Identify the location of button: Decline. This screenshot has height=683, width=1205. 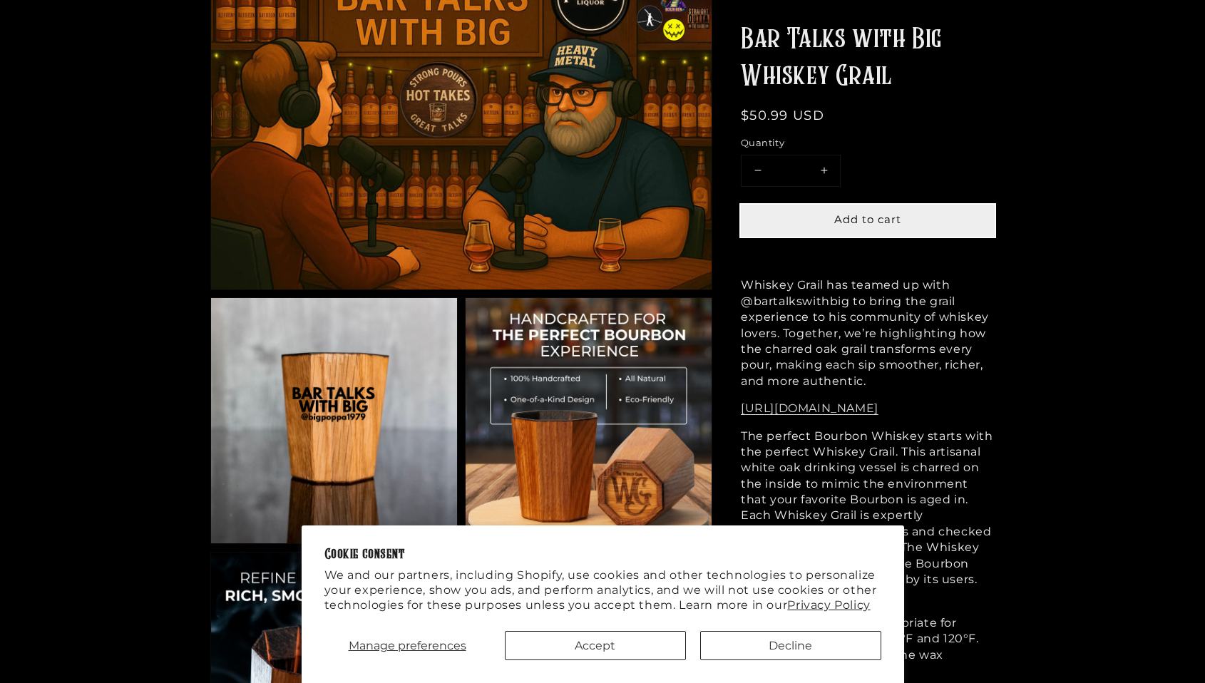
(791, 645).